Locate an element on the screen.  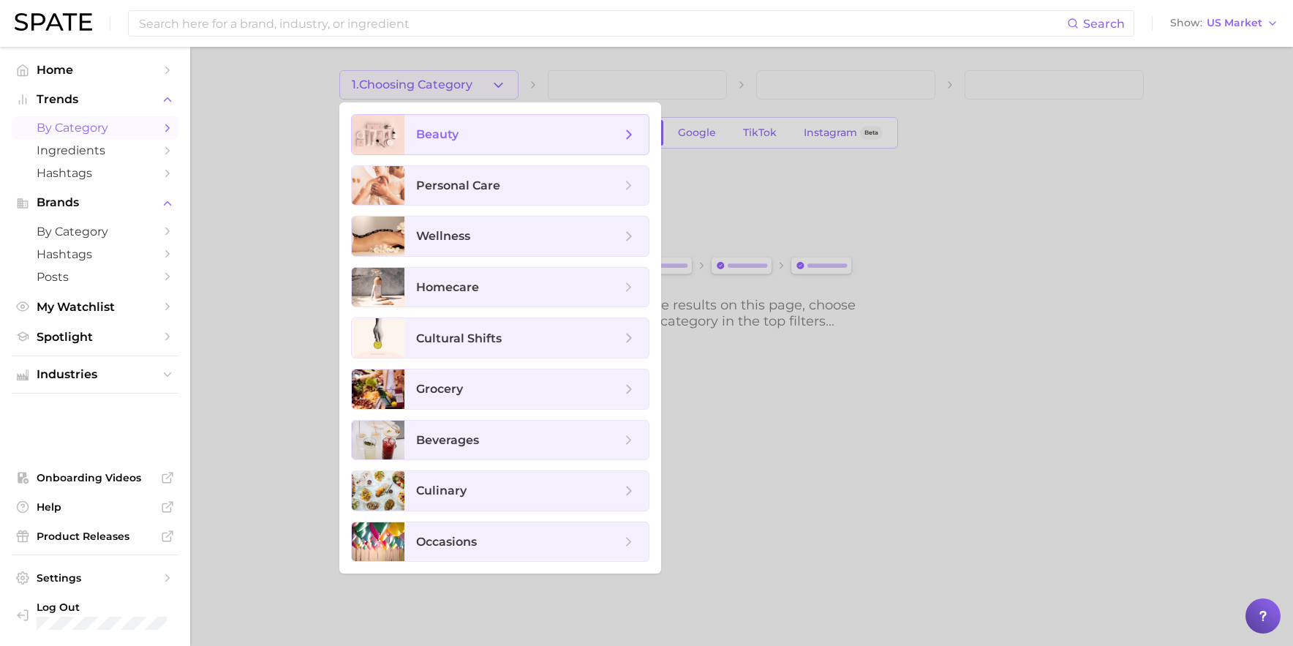
span: Spotlight is located at coordinates (95, 336).